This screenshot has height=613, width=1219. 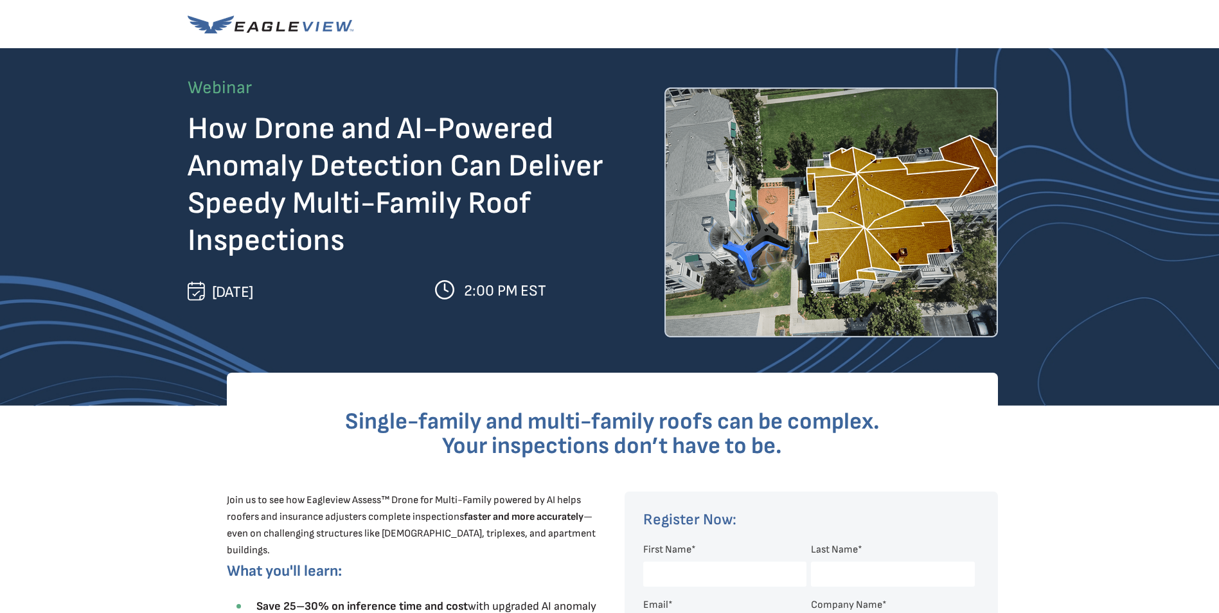 I want to click on span: What you'll learn:, so click(x=284, y=570).